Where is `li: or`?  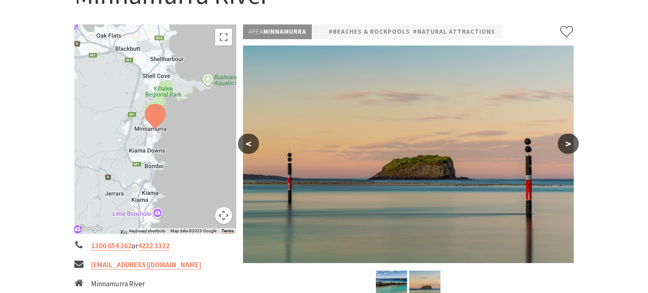 li: or is located at coordinates (155, 246).